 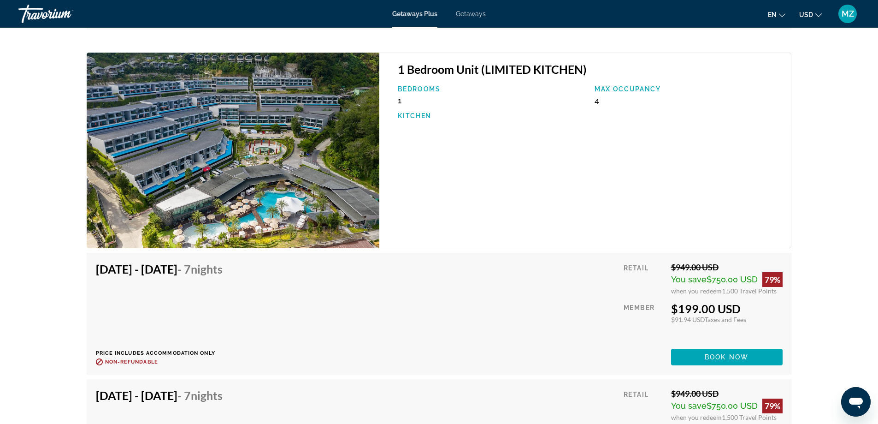 I want to click on p: Kitchen, so click(x=491, y=116).